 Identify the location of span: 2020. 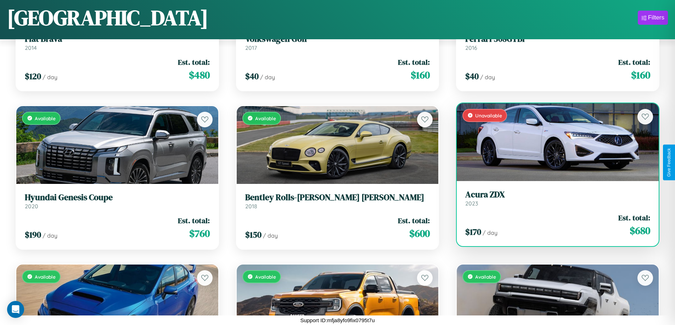
(32, 206).